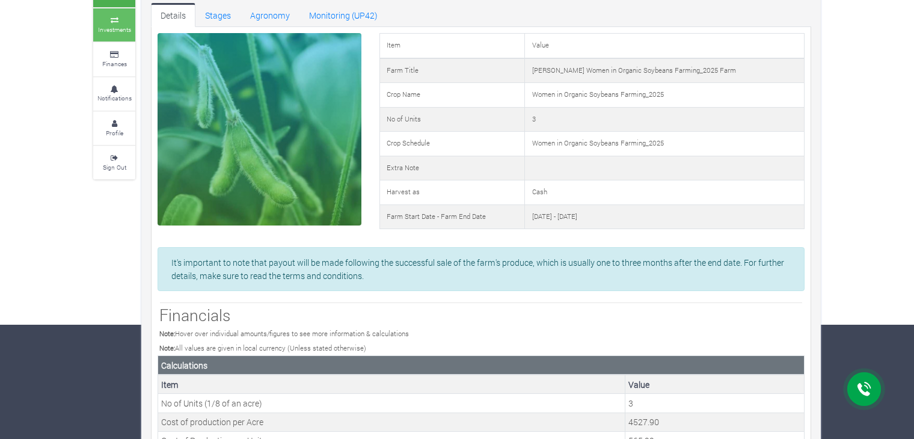  I want to click on td: 3, so click(664, 119).